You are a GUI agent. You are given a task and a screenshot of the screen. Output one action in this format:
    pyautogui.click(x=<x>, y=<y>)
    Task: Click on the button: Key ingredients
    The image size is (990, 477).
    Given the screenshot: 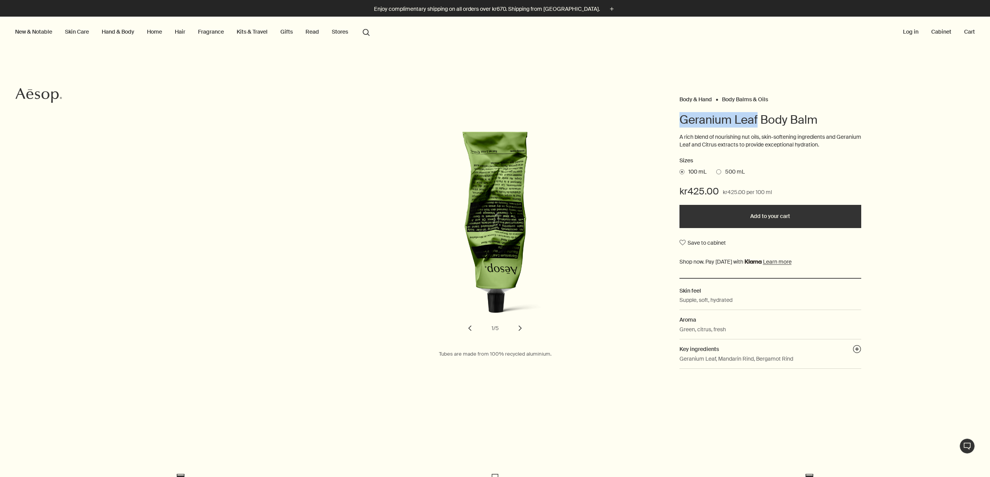 What is the action you would take?
    pyautogui.click(x=857, y=350)
    